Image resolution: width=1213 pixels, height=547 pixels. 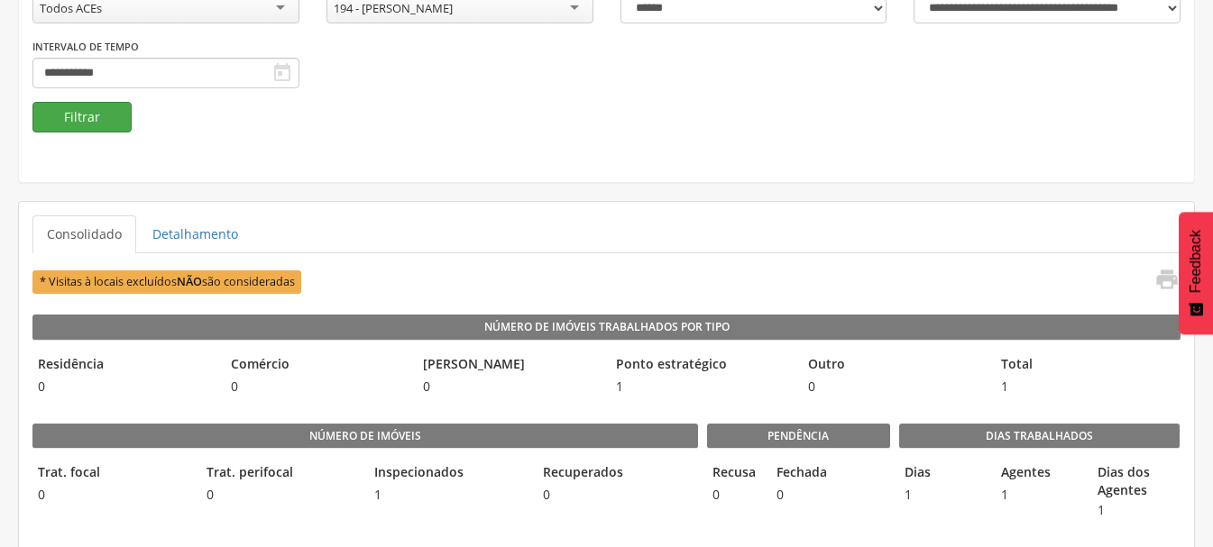 I want to click on button: Filtrar, so click(x=82, y=117).